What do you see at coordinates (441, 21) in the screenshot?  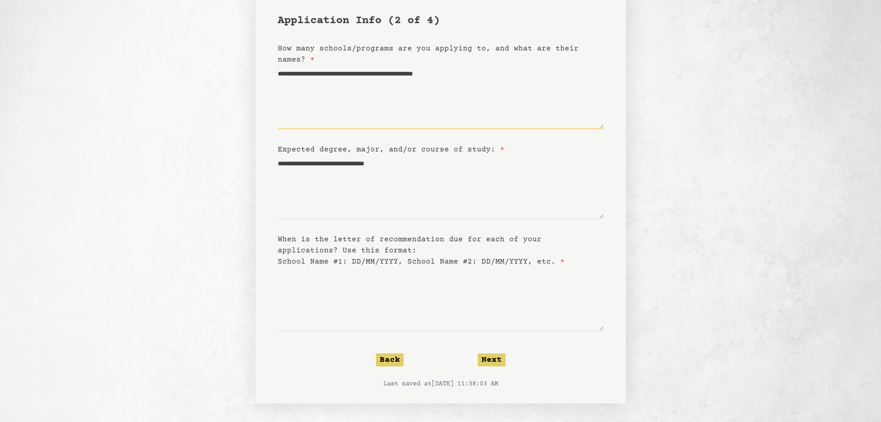 I see `h1: Application Info (2 of 4)` at bounding box center [441, 21].